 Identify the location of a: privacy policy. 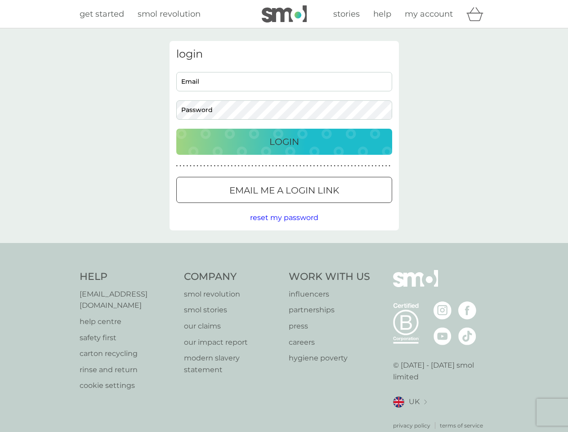
(412, 425).